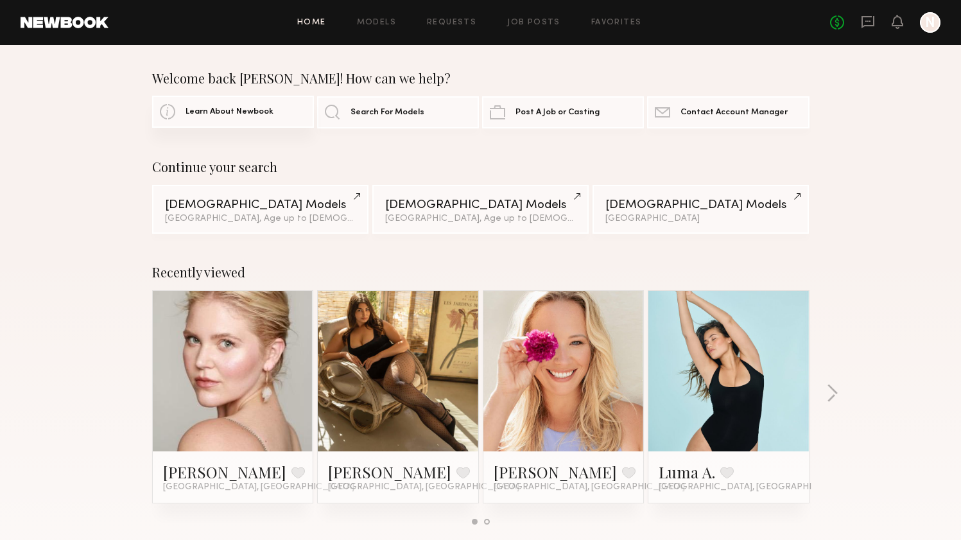  Describe the element at coordinates (229, 112) in the screenshot. I see `span: Learn About Newbook` at that location.